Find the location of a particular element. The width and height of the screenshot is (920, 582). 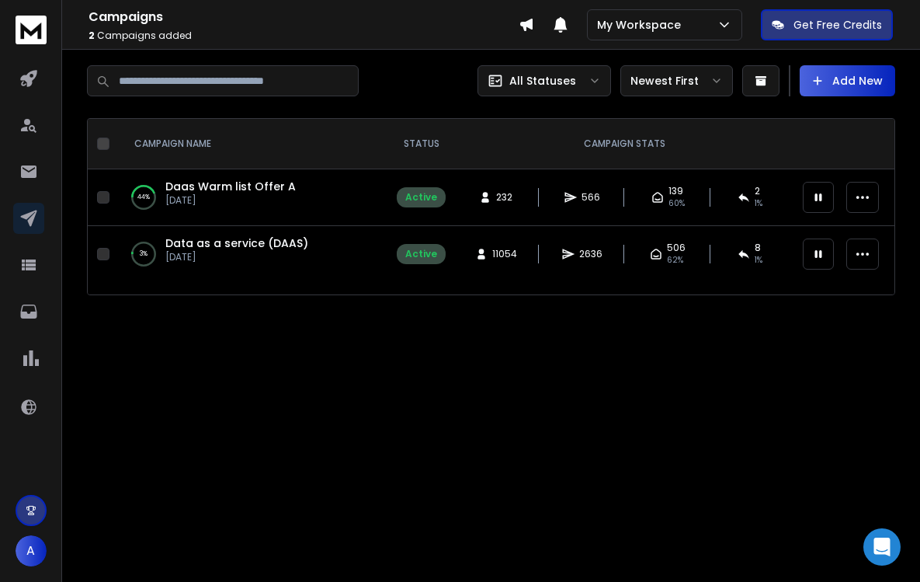

th: CAMPAIGN NAME is located at coordinates (252, 144).